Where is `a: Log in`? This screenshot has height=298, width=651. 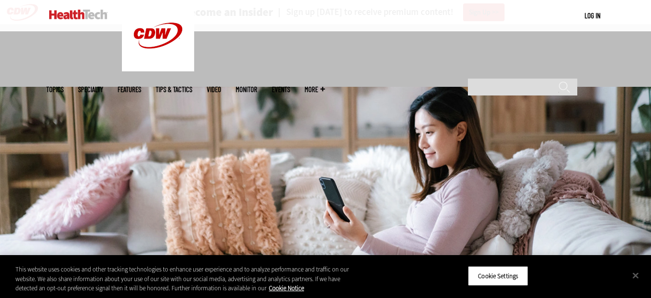
a: Log in is located at coordinates (593, 15).